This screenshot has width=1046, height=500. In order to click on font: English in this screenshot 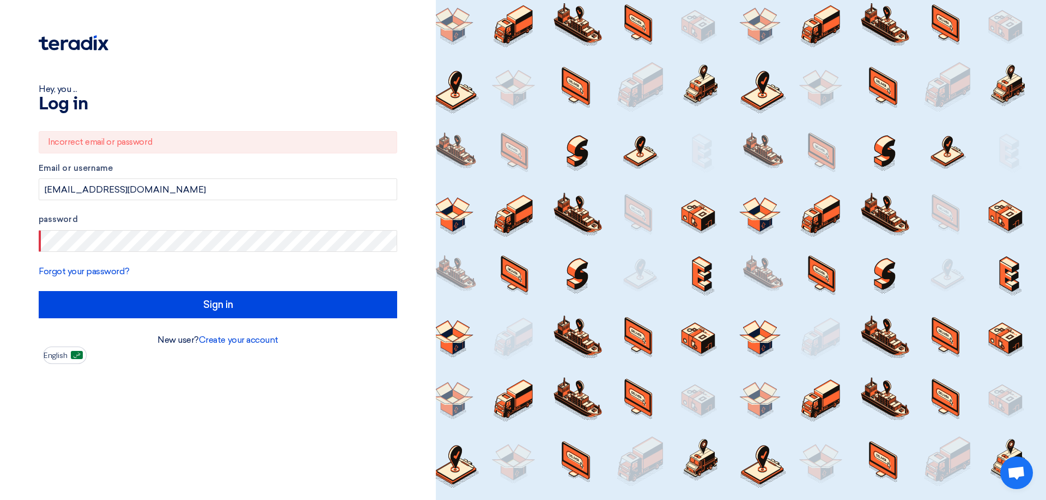, I will do `click(56, 356)`.